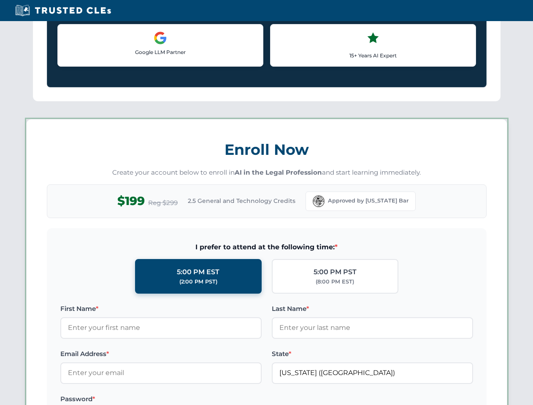 The width and height of the screenshot is (533, 405). I want to click on label: State, so click(372, 354).